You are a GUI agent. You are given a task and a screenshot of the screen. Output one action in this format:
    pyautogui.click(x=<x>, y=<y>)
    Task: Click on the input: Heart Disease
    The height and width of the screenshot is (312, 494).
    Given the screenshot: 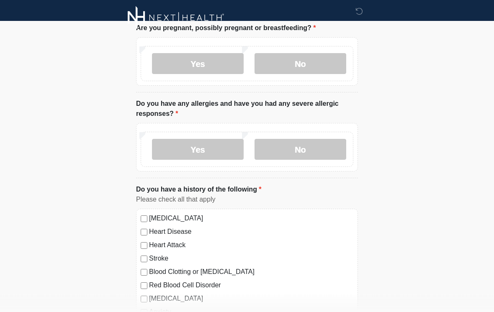 What is the action you would take?
    pyautogui.click(x=144, y=233)
    